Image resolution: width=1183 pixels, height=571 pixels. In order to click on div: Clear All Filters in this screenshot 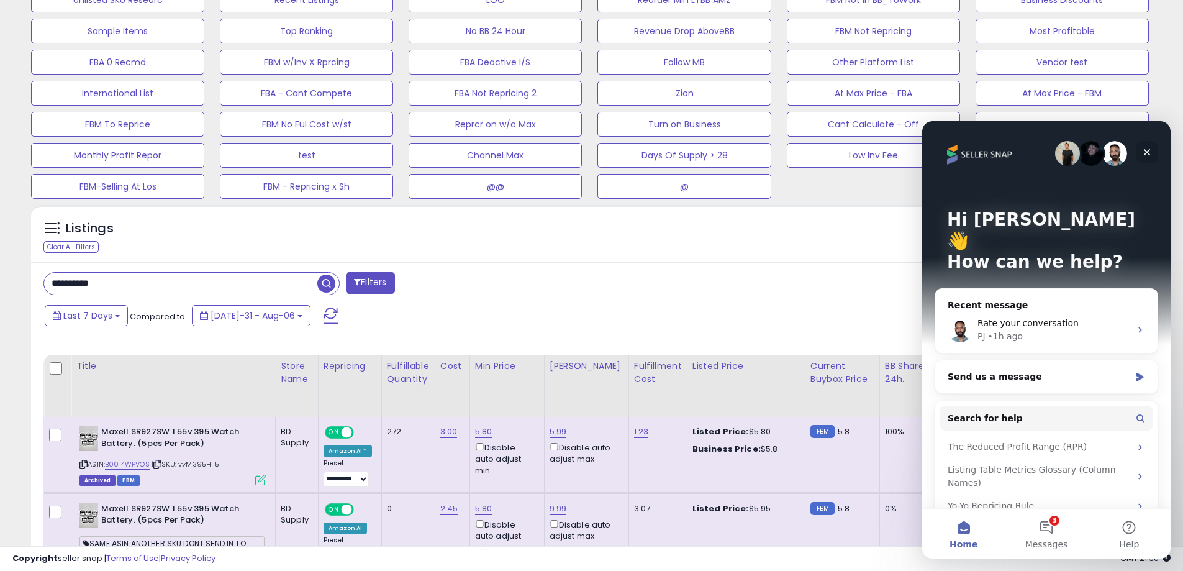, I will do `click(71, 247)`.